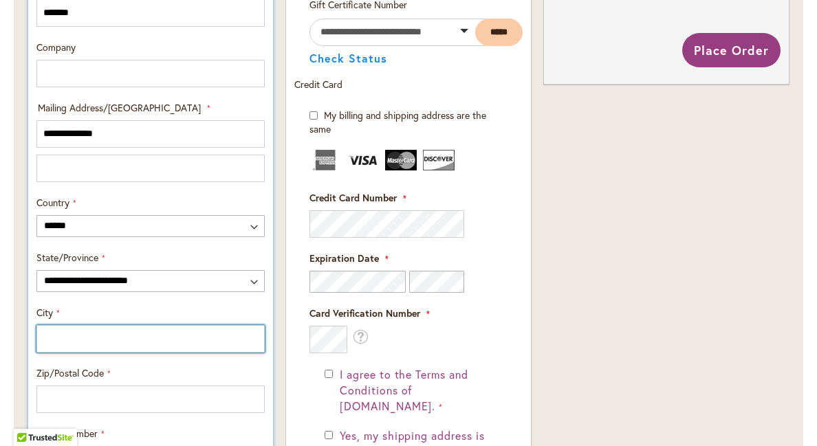  What do you see at coordinates (401, 160) in the screenshot?
I see `img: MasterCard` at bounding box center [401, 160].